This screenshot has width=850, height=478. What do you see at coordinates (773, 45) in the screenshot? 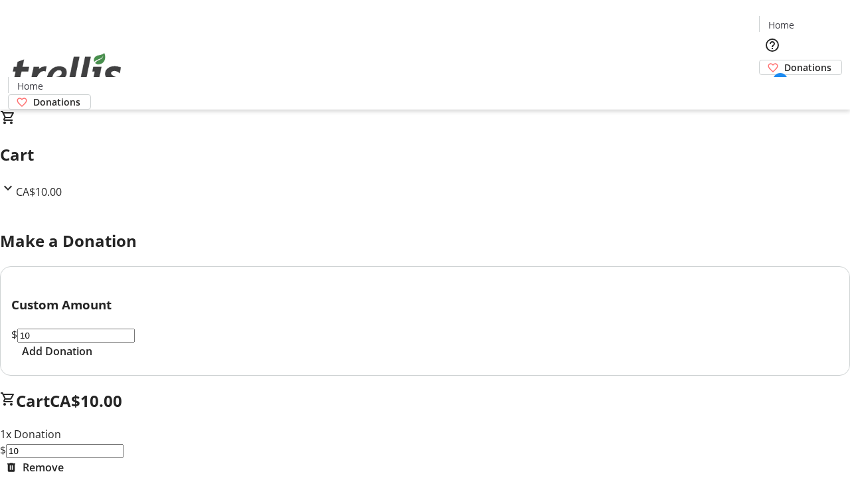
I see `button: Help` at bounding box center [773, 45].